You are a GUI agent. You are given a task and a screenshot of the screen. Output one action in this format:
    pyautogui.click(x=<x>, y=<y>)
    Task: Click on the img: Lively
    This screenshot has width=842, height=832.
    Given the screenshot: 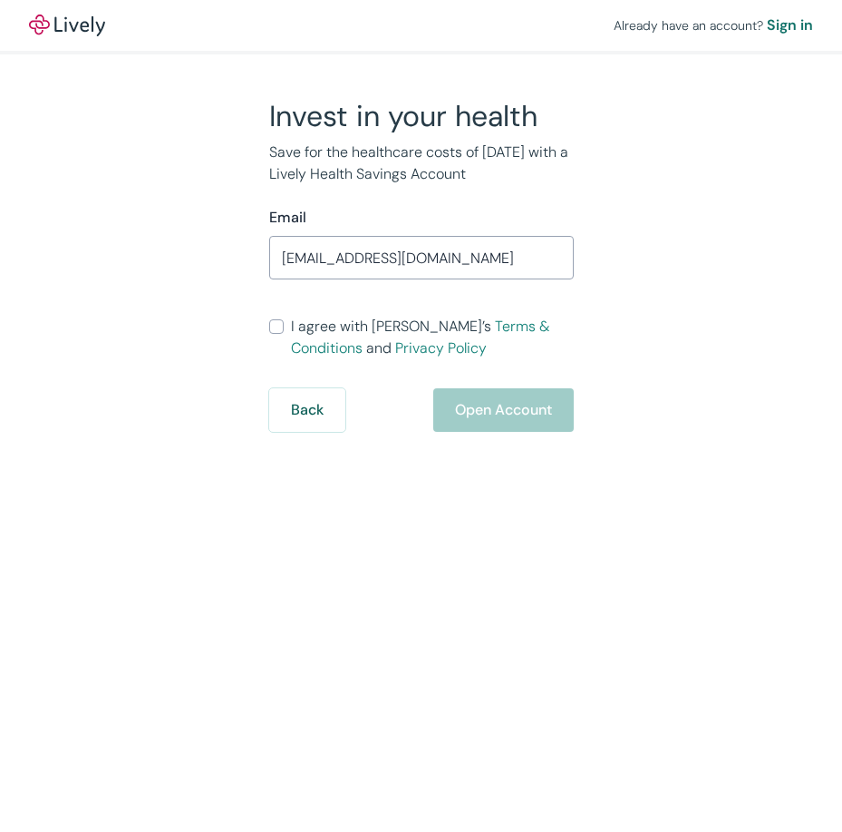 What is the action you would take?
    pyautogui.click(x=67, y=25)
    